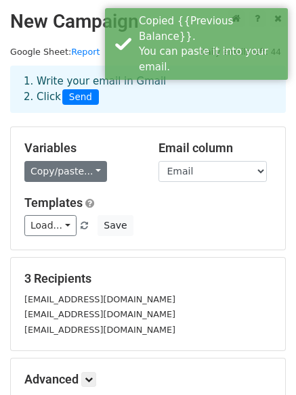 This screenshot has height=395, width=296. What do you see at coordinates (148, 279) in the screenshot?
I see `h5: 3 Recipients` at bounding box center [148, 279].